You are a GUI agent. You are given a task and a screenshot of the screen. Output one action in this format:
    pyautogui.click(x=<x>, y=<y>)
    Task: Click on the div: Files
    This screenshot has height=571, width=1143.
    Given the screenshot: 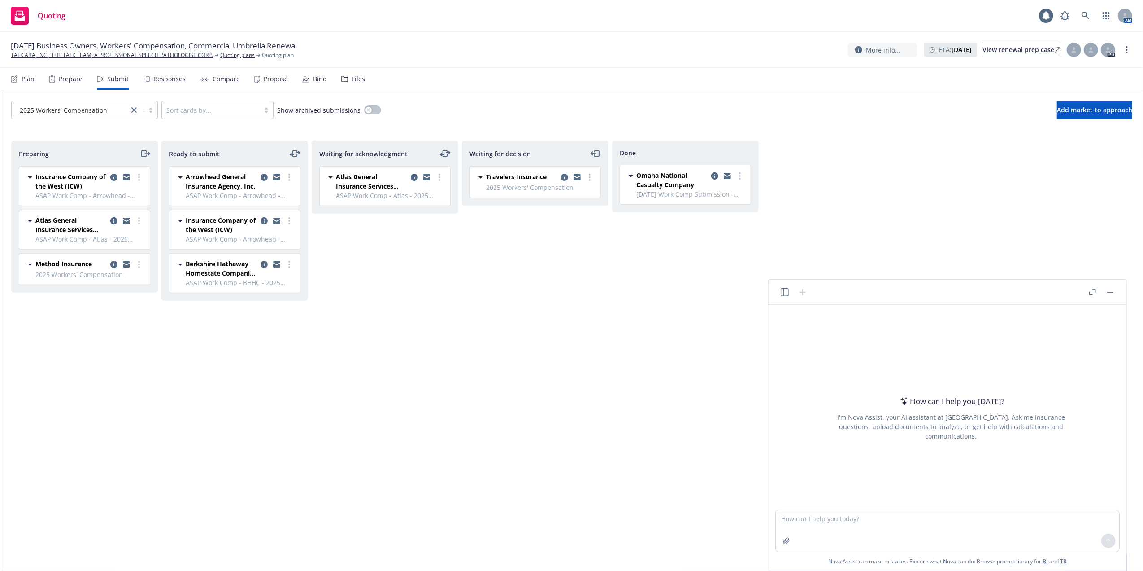 What is the action you would take?
    pyautogui.click(x=358, y=79)
    